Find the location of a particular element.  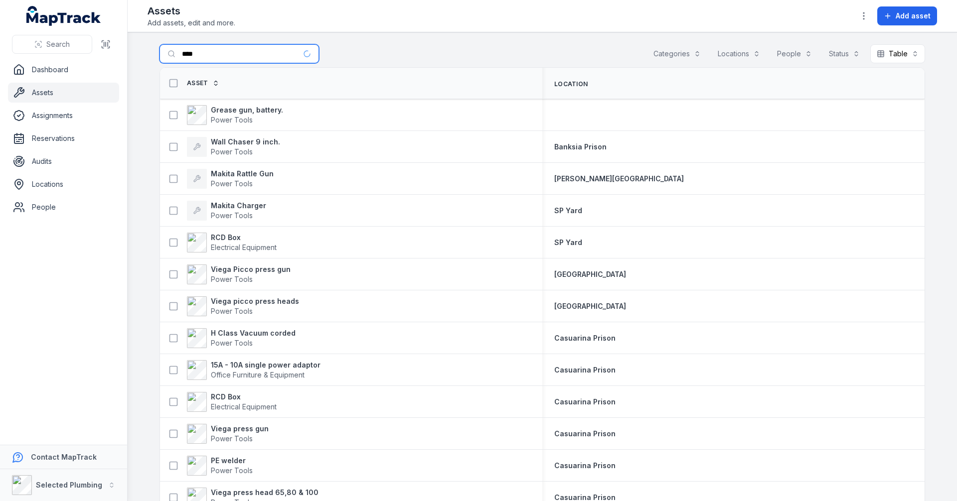

button: Locations is located at coordinates (739, 54).